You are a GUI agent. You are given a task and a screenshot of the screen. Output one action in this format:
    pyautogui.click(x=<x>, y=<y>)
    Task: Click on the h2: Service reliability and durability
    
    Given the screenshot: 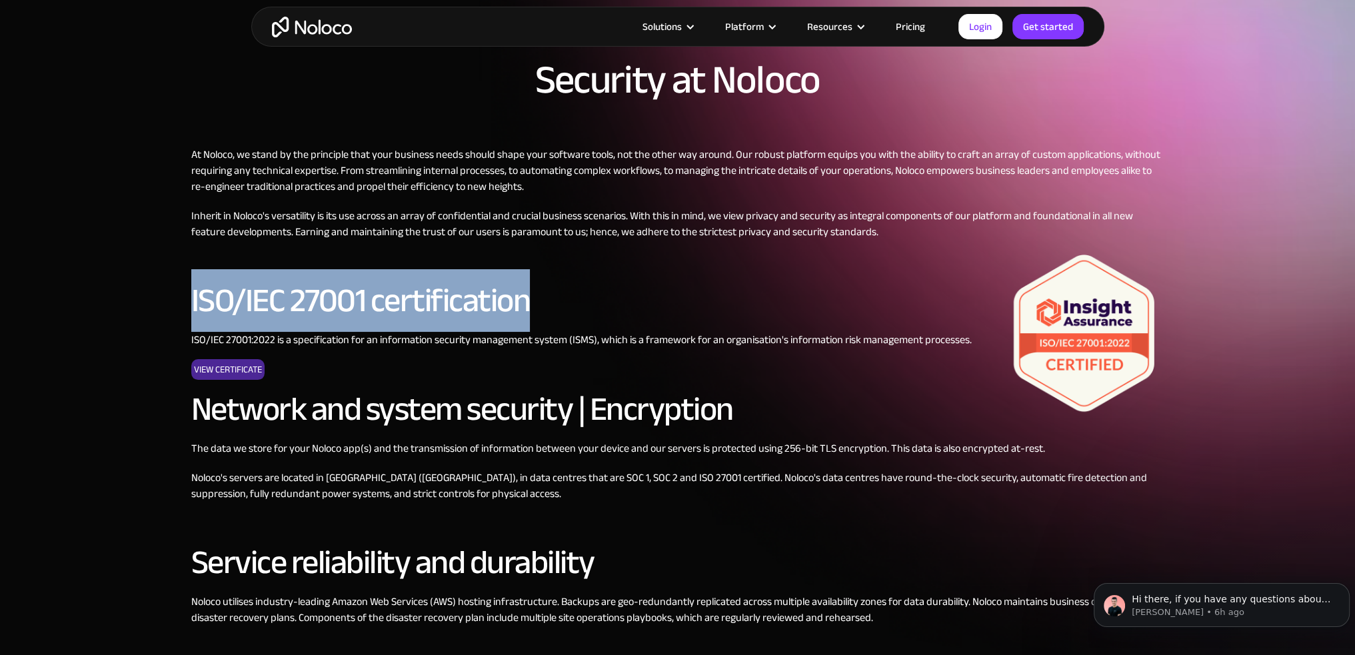 What is the action you would take?
    pyautogui.click(x=678, y=562)
    